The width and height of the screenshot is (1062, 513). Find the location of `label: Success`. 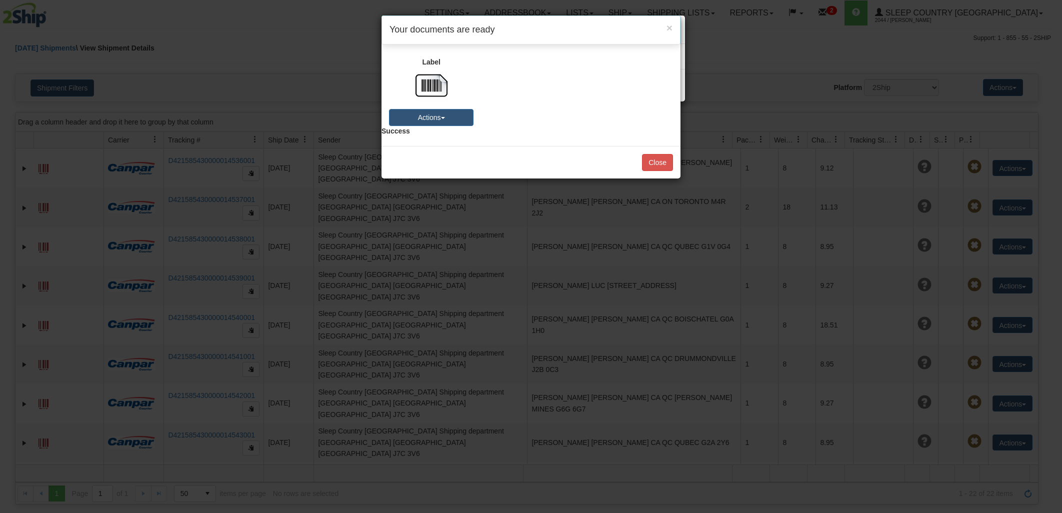

label: Success is located at coordinates (395, 131).